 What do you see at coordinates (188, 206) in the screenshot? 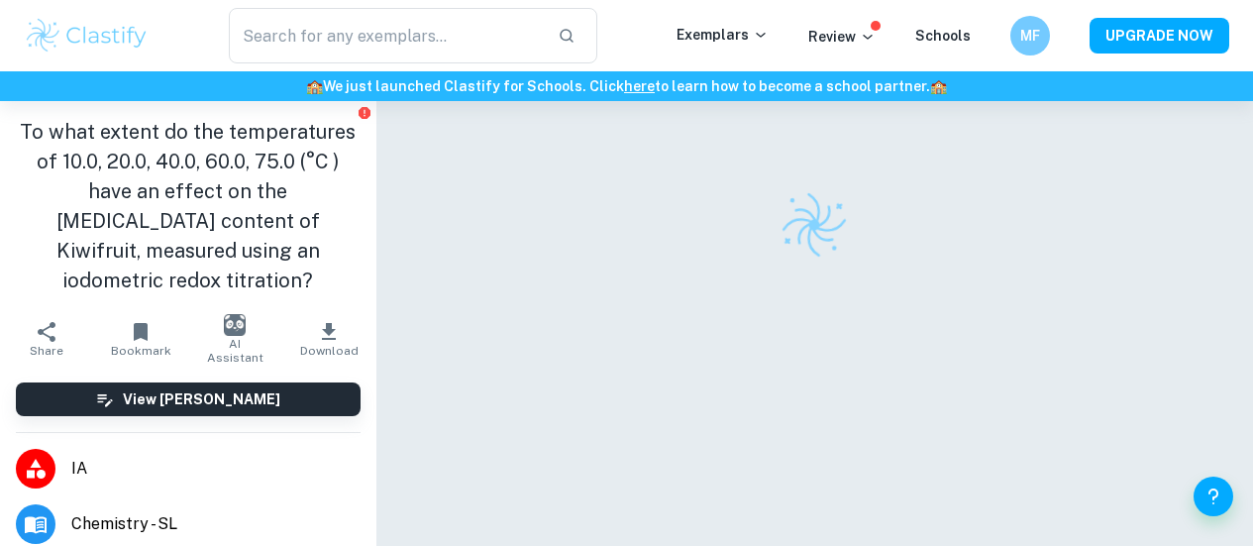
I see `h1: To what extent do the temperatures of 10.0, 20.0, 40.0, 60.0, 75.0 (°C ) have an effect on the [M...` at bounding box center [188, 206].